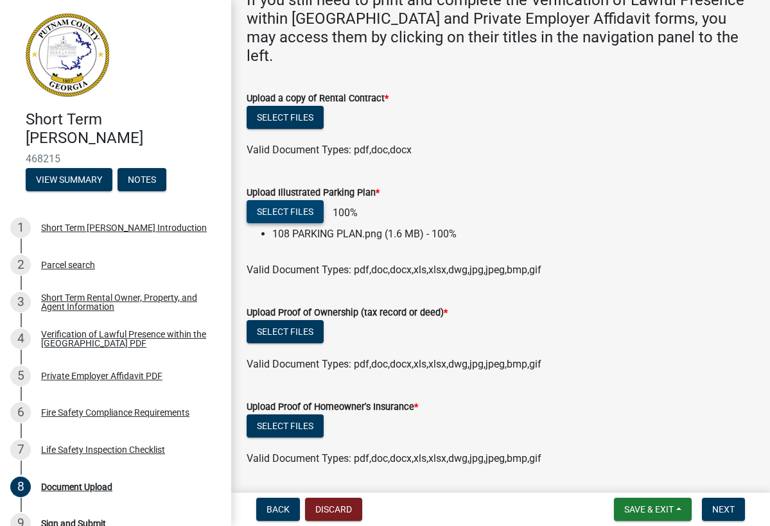  Describe the element at coordinates (342, 212) in the screenshot. I see `span: 100%` at that location.